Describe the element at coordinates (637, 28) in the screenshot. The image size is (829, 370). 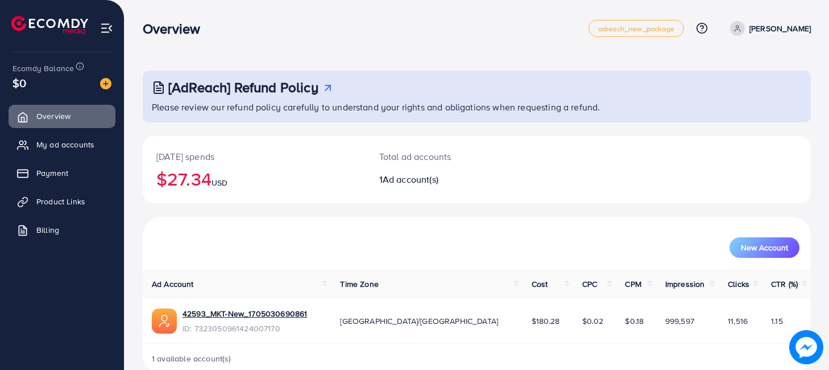
I see `a: adreach_new_package` at that location.